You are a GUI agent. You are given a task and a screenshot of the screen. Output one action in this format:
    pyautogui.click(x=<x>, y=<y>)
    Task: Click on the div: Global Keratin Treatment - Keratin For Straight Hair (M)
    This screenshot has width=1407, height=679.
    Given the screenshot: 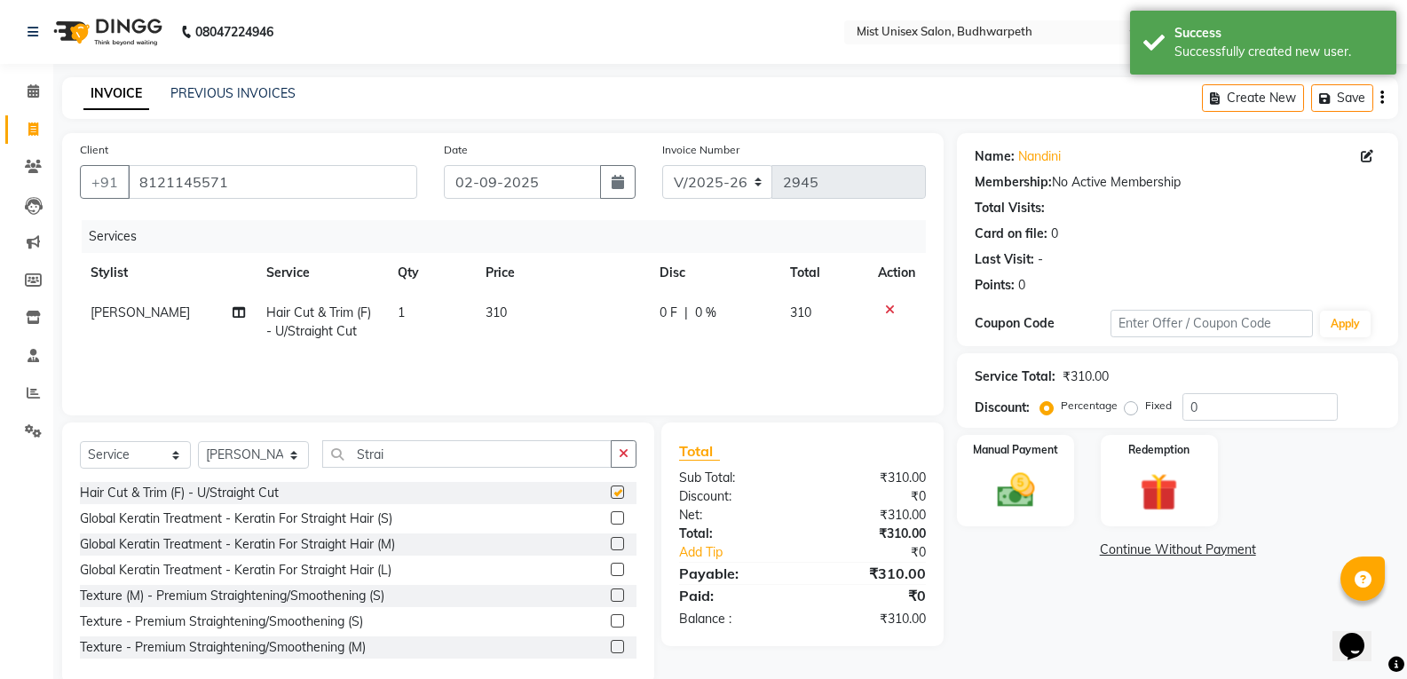 What is the action you would take?
    pyautogui.click(x=237, y=544)
    